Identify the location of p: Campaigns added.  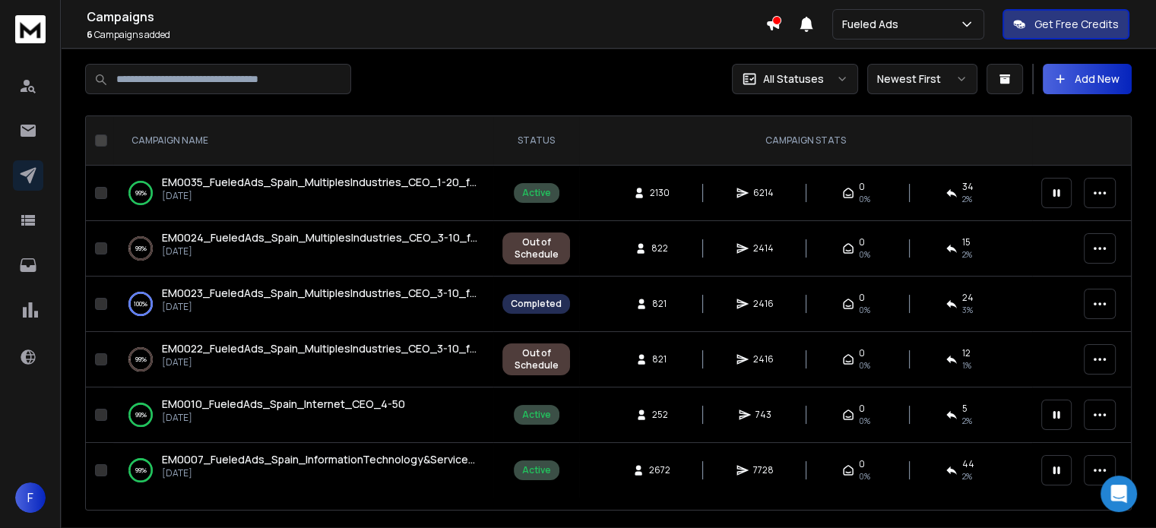
(425, 35).